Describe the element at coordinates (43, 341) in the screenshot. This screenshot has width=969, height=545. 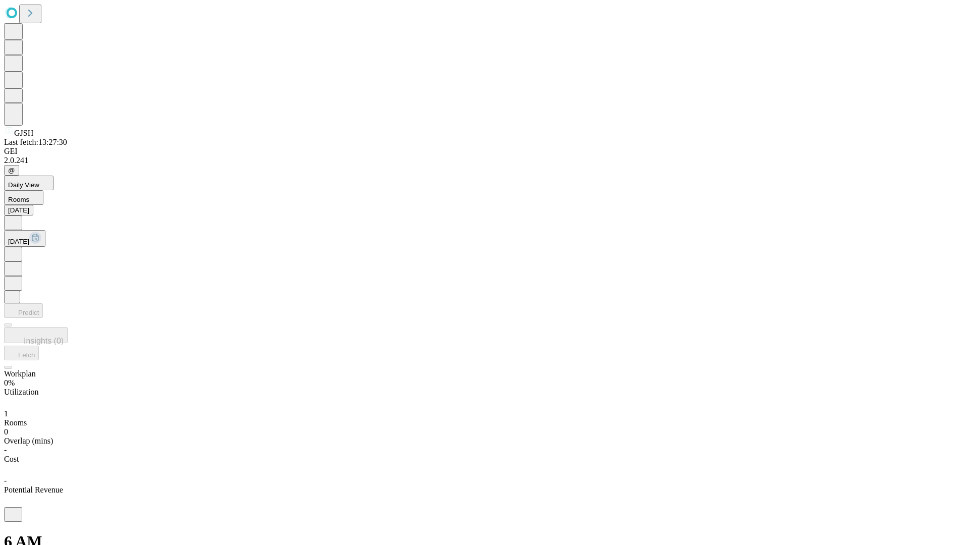
I see `span: Insights (0)` at that location.